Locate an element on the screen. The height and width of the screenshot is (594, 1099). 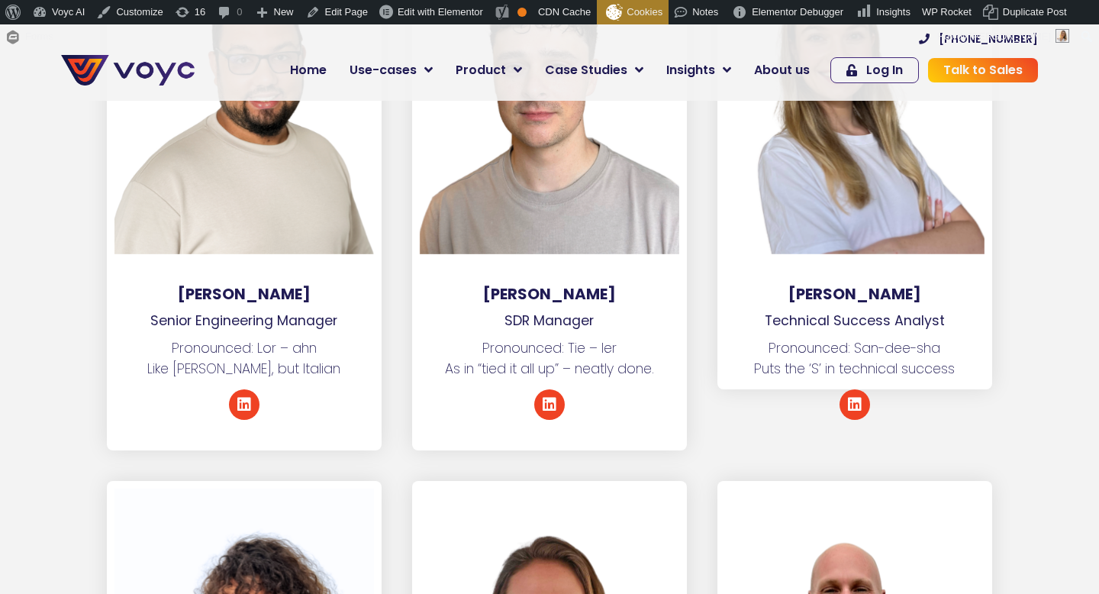
span: Use-cases is located at coordinates (383, 70).